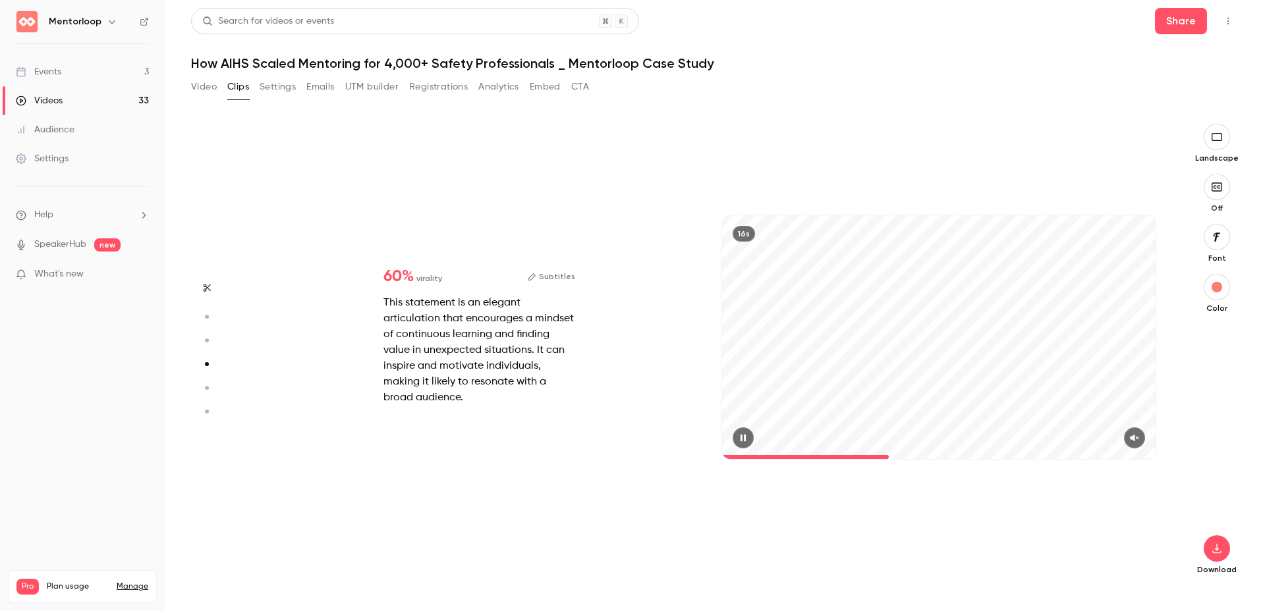 Image resolution: width=1265 pixels, height=611 pixels. I want to click on p: Color, so click(1217, 308).